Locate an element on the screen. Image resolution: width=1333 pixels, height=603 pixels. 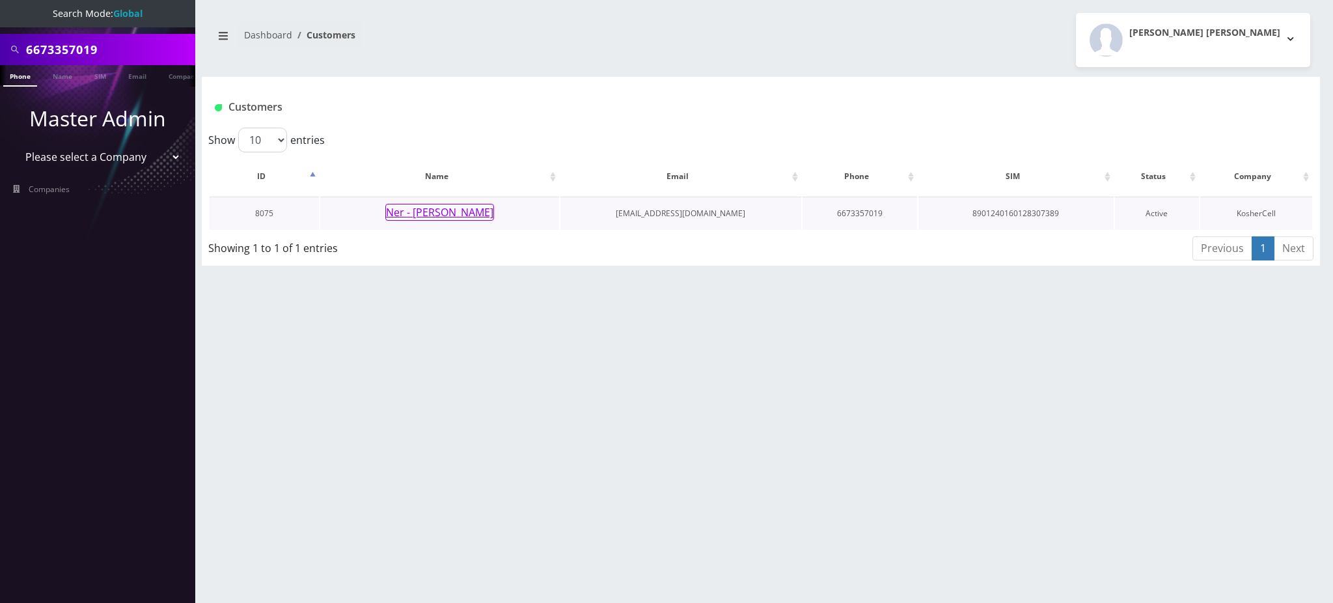
input: Search All Companies is located at coordinates (109, 49).